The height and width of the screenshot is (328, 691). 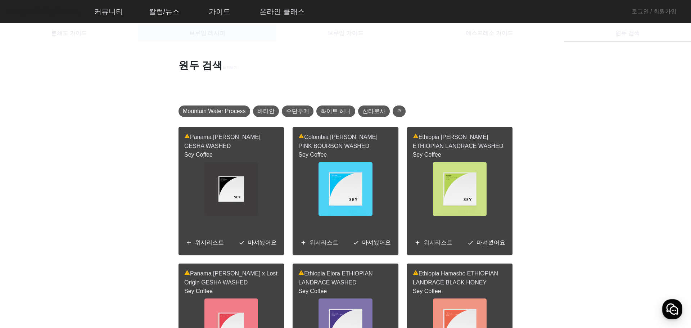 What do you see at coordinates (116, 242) in the screenshot?
I see `span: 설정` at bounding box center [116, 242].